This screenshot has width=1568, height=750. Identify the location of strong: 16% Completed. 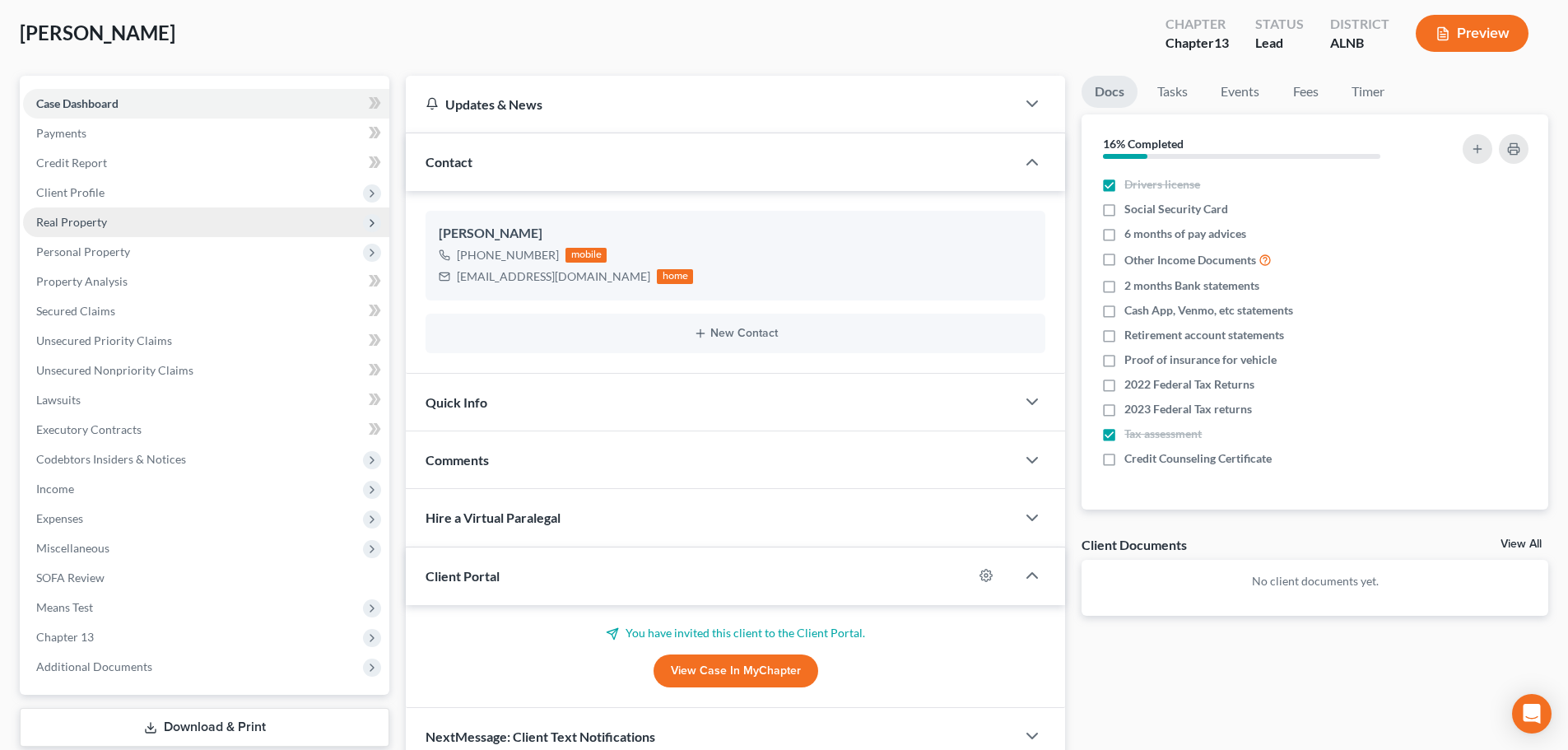
(1143, 143).